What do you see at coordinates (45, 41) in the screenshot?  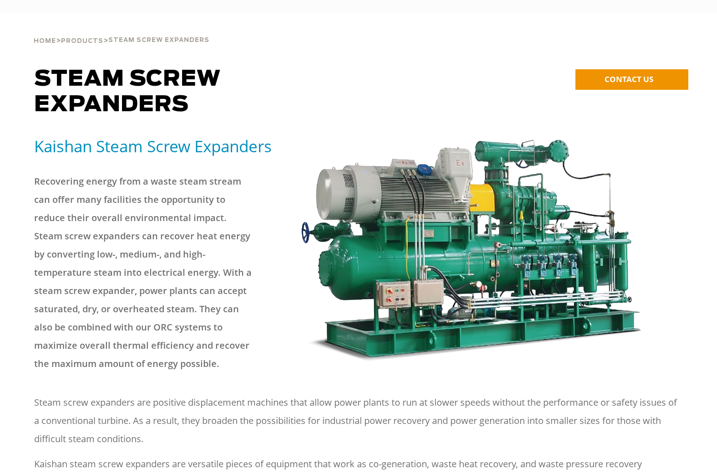 I see `span: Home` at bounding box center [45, 41].